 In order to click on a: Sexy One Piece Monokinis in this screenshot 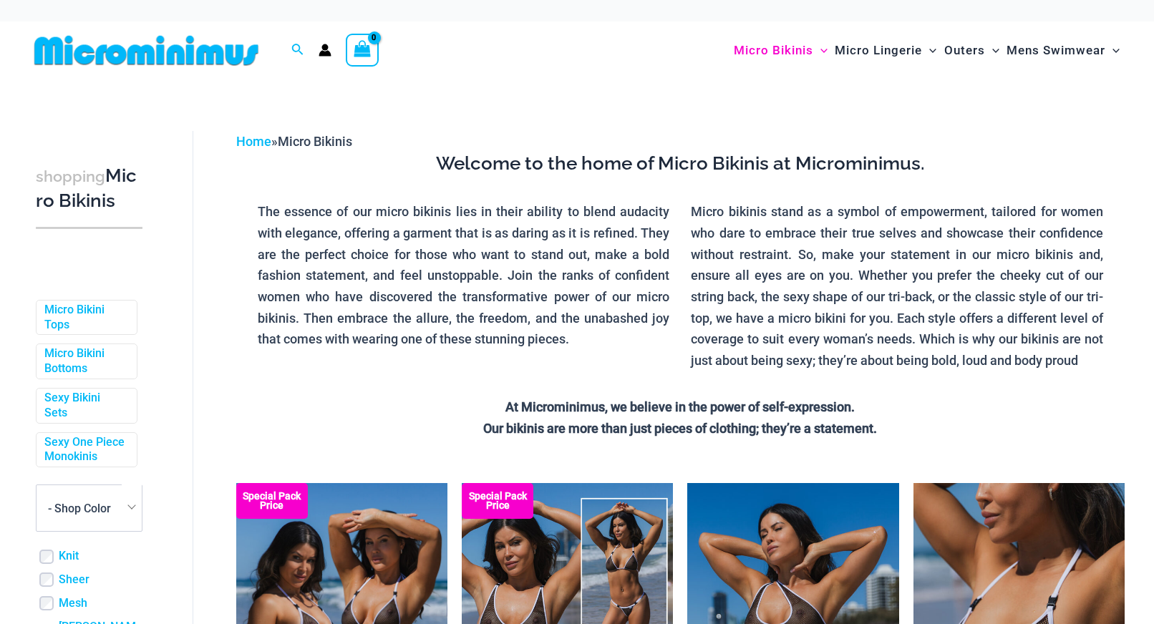, I will do `click(85, 450)`.